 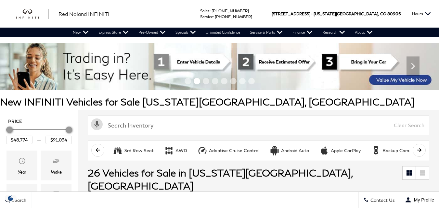 What do you see at coordinates (56, 166) in the screenshot?
I see `div: MakeMake` at bounding box center [56, 166].